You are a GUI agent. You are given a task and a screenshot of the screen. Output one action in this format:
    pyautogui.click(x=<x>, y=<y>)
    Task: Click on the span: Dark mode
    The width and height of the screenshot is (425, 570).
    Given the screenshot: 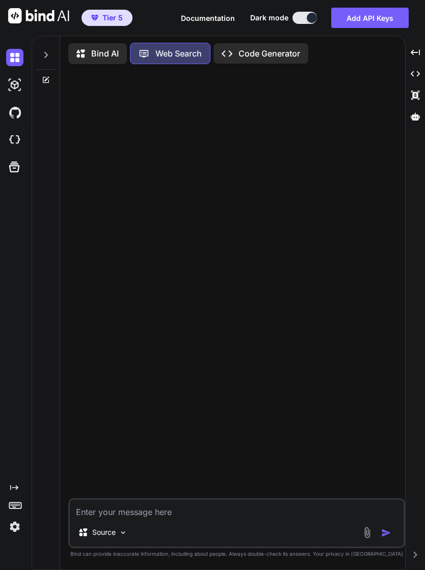 What is the action you would take?
    pyautogui.click(x=269, y=18)
    